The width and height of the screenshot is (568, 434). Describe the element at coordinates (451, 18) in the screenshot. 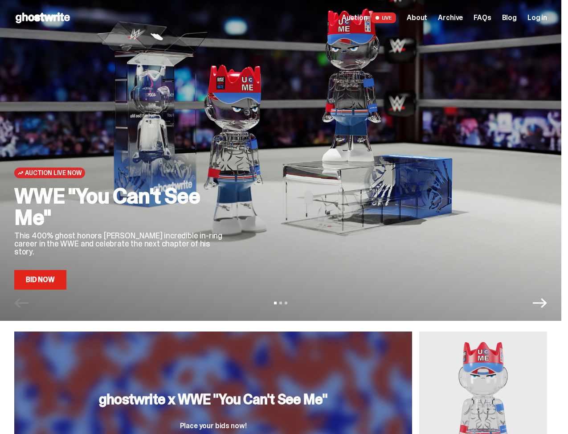

I see `a: Archive` at that location.